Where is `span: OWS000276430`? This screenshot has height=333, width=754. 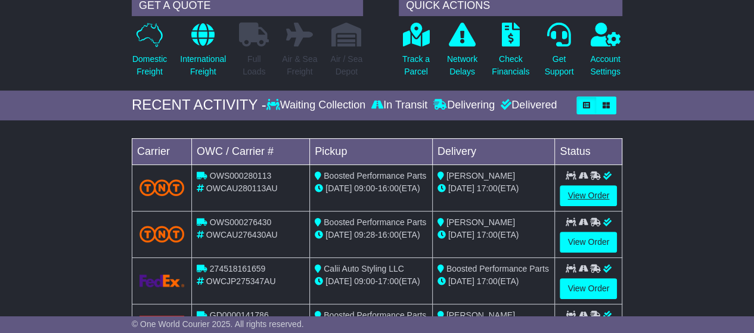 span: OWS000276430 is located at coordinates (241, 222).